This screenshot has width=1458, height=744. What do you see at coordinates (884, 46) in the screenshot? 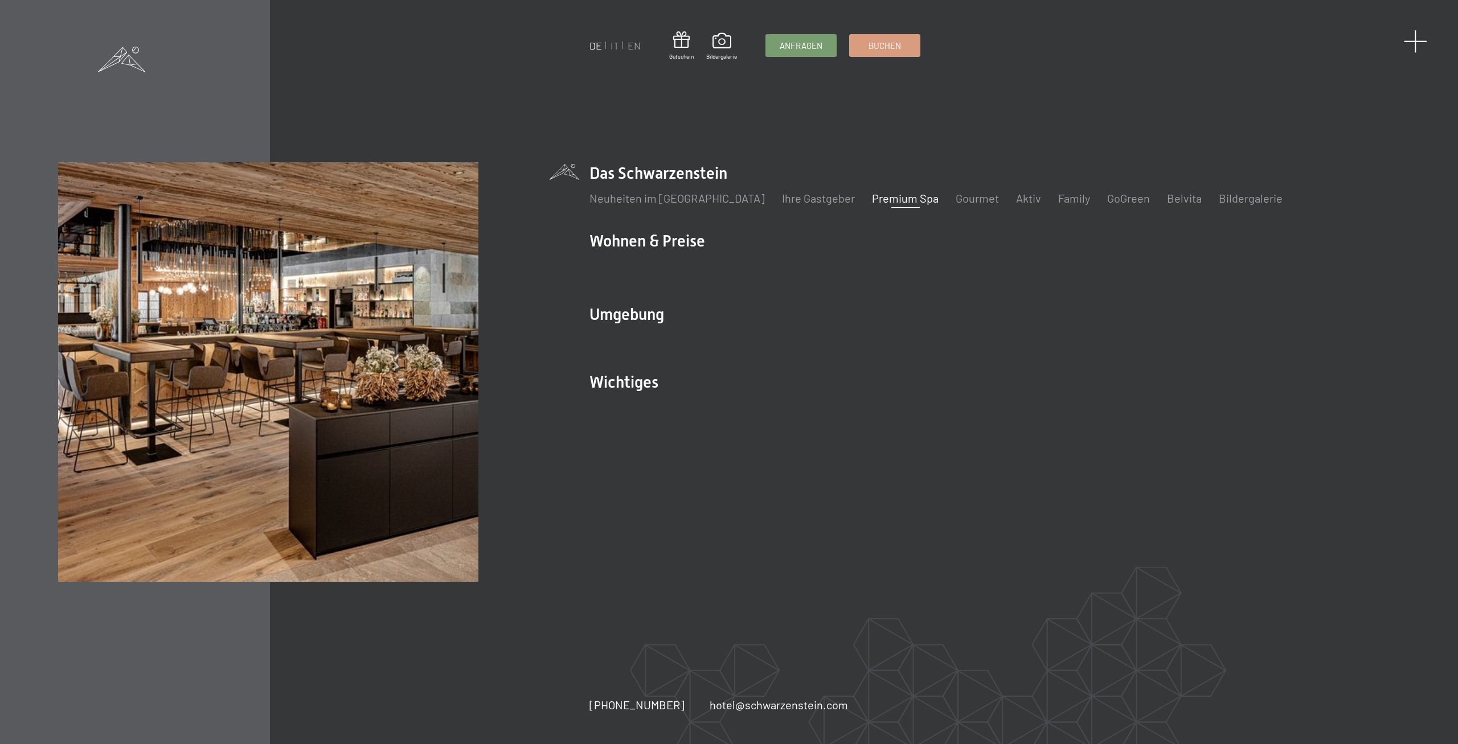
I see `a: Buchen` at bounding box center [884, 46].